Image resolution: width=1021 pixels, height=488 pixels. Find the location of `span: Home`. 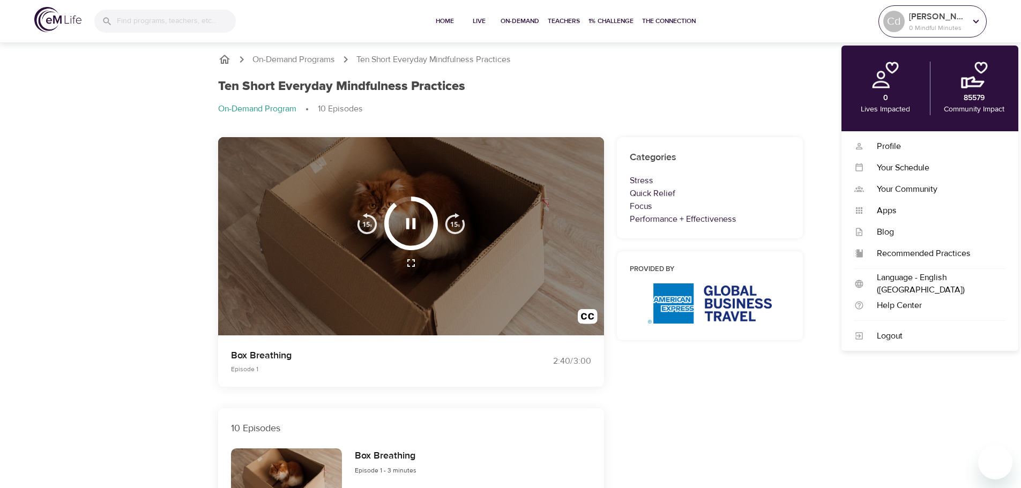

span: Home is located at coordinates (445, 21).